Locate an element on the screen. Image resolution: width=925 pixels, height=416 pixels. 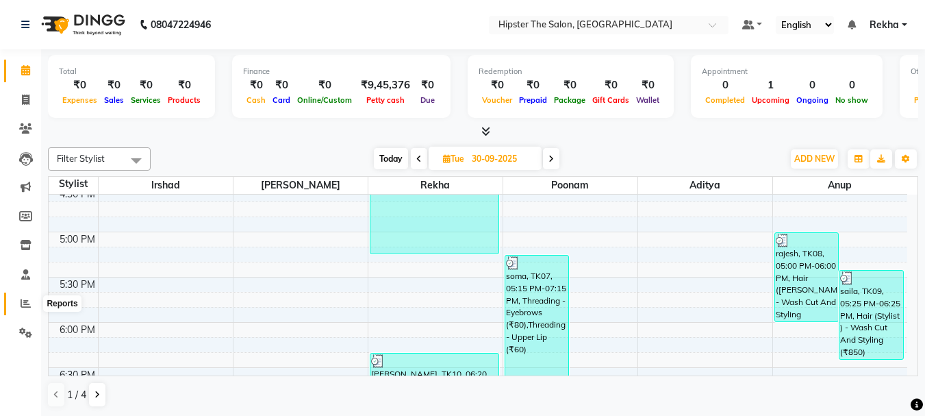
span: Online/Custom is located at coordinates (325, 100).